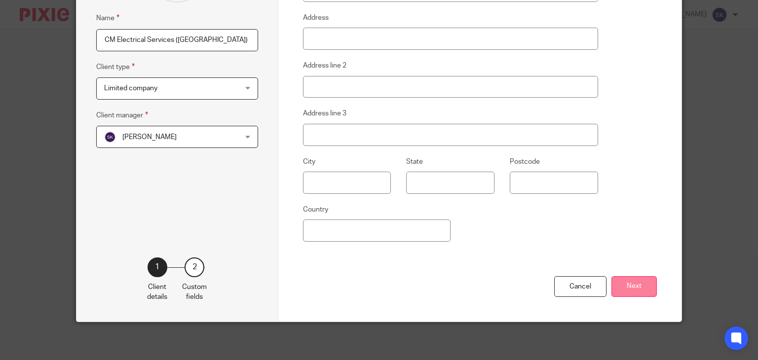  I want to click on label: Name, so click(108, 18).